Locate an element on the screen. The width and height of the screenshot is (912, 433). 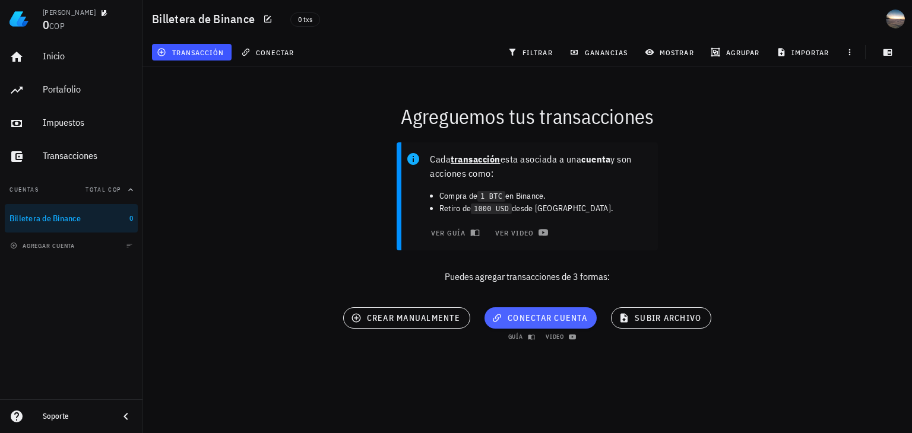
button: importar is located at coordinates (804, 52).